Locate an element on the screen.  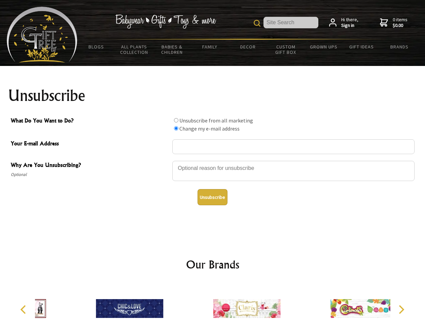
input: Your E-mail Address is located at coordinates (293, 147).